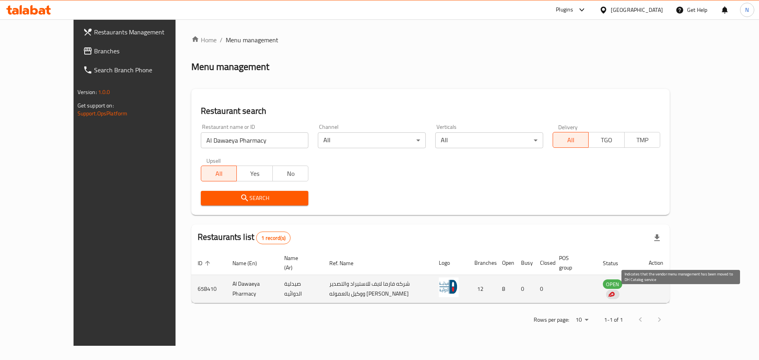  I want to click on td: Al Dawaeya Pharmacy, so click(252, 289).